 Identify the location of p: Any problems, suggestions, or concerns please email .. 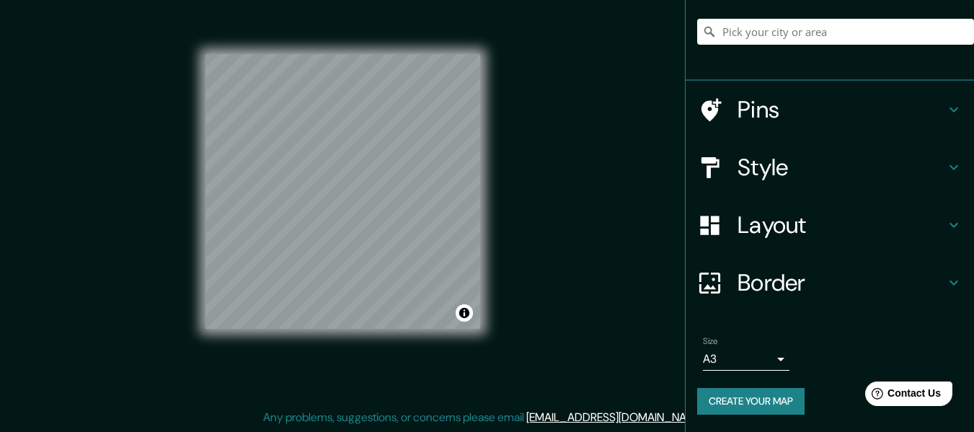
(484, 417).